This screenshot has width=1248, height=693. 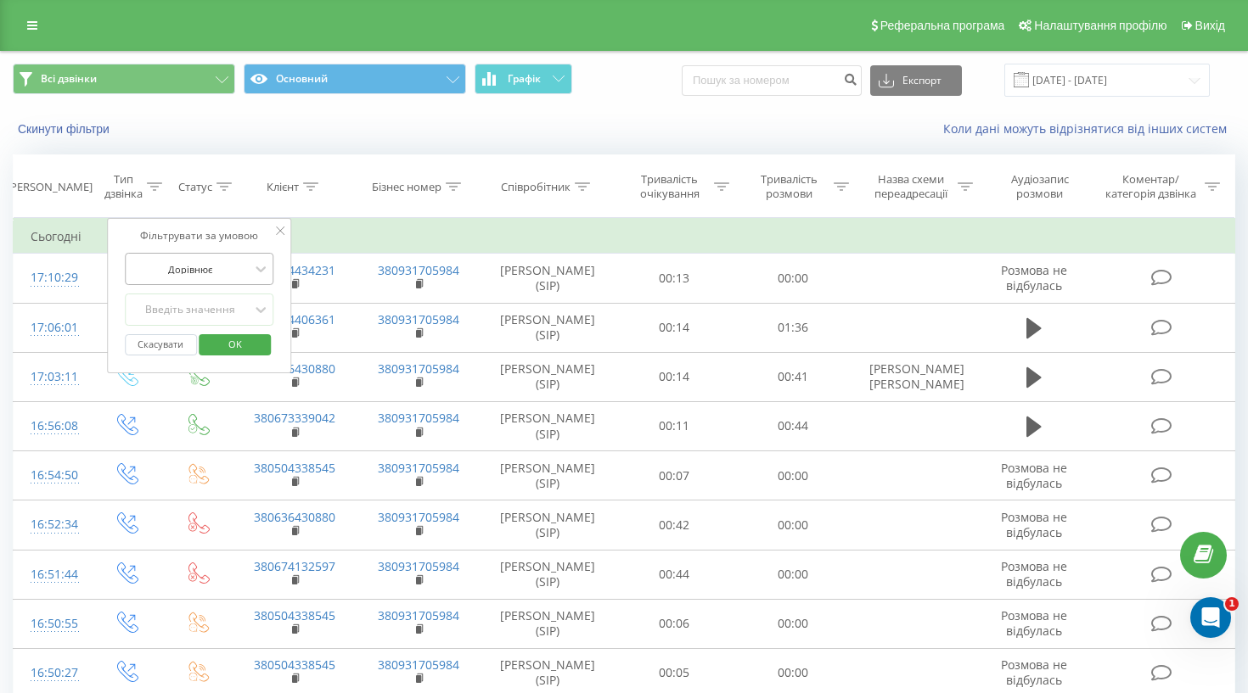 I want to click on button: OK, so click(x=235, y=345).